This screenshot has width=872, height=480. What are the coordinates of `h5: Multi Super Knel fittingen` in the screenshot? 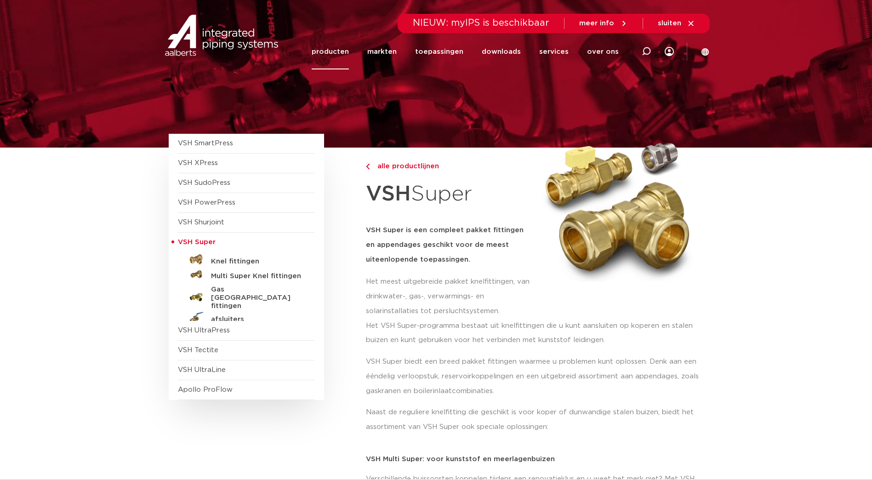 It's located at (256, 276).